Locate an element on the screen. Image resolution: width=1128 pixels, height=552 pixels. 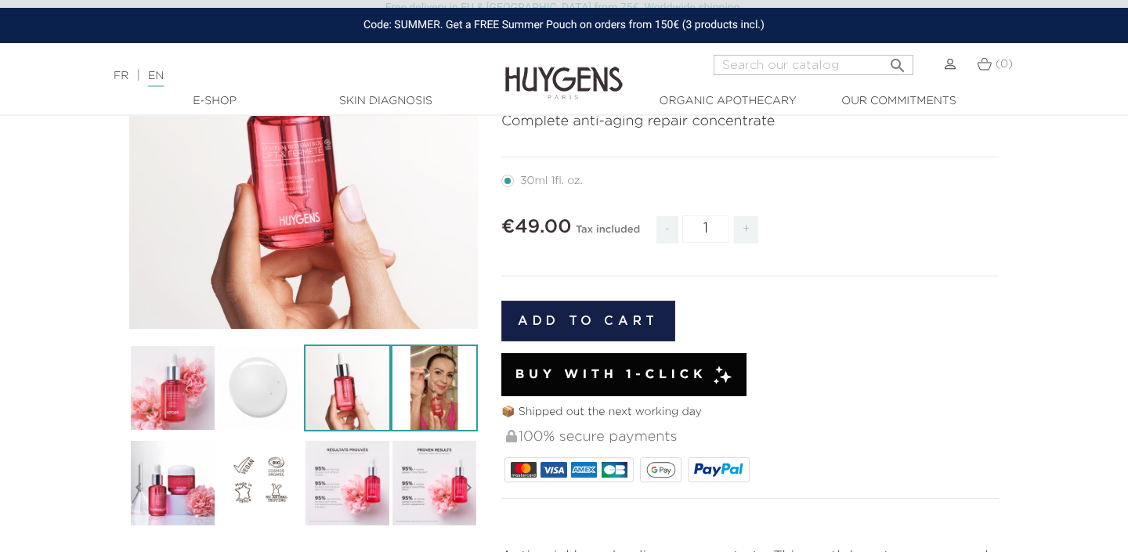
p: Complete anti-aging repair concentrate is located at coordinates (749, 121).